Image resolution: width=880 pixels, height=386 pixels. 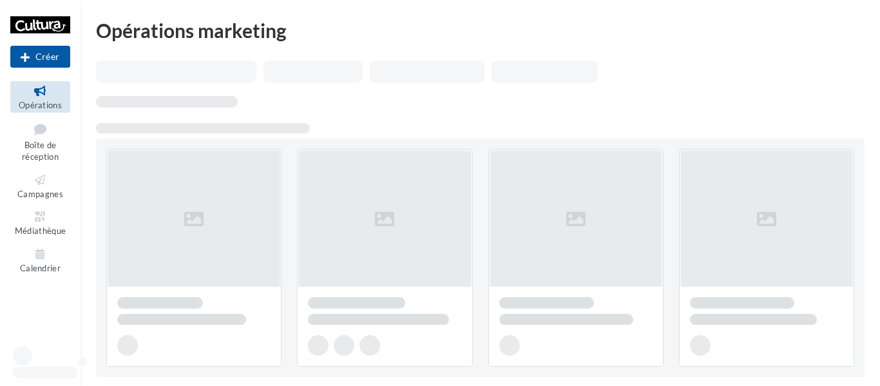 I want to click on a: Opérations, so click(x=40, y=97).